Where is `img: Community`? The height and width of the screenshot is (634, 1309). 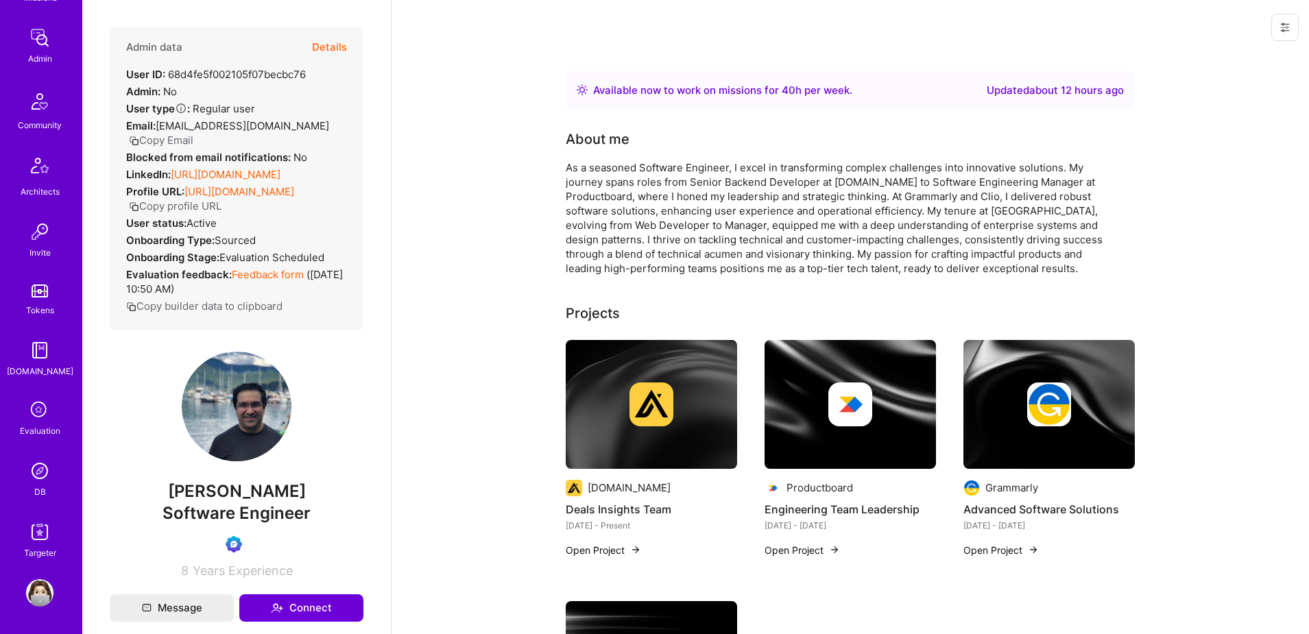
img: Community is located at coordinates (40, 101).